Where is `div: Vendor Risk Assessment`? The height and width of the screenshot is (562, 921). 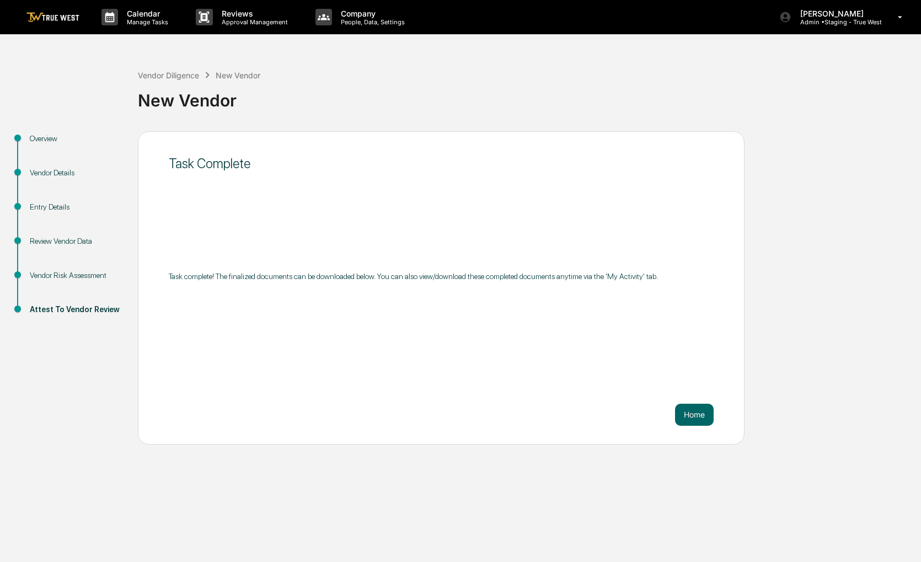
div: Vendor Risk Assessment is located at coordinates (75, 275).